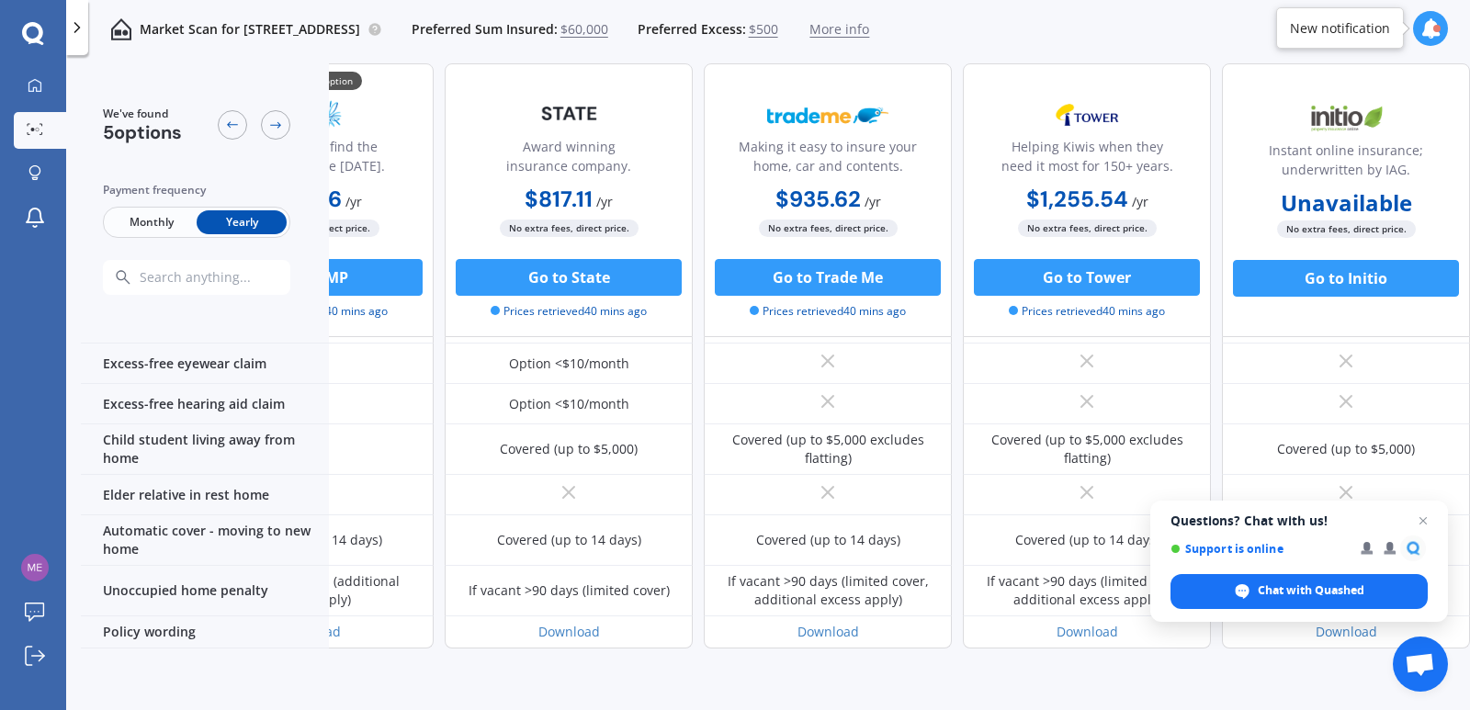  I want to click on div: Payment frequency, so click(197, 190).